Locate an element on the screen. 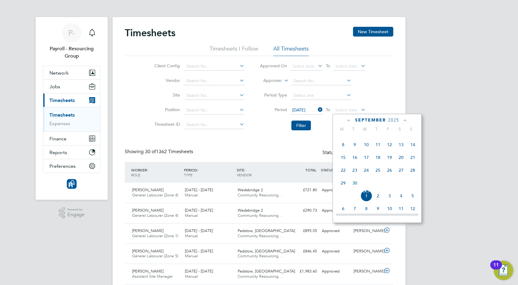 Image resolution: width=518 pixels, height=285 pixels. span: Manual is located at coordinates (191, 236).